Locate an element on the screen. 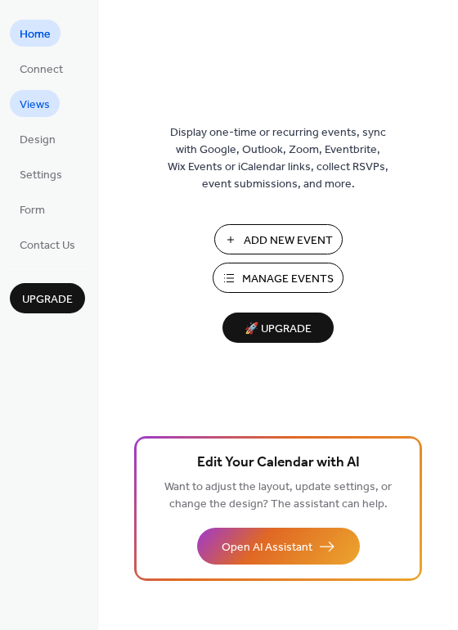 This screenshot has width=458, height=630. a: Views is located at coordinates (34, 103).